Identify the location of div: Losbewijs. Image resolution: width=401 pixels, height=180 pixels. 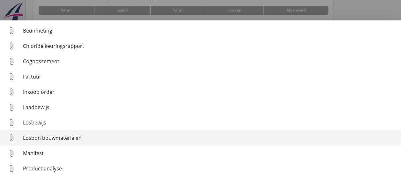
(209, 123).